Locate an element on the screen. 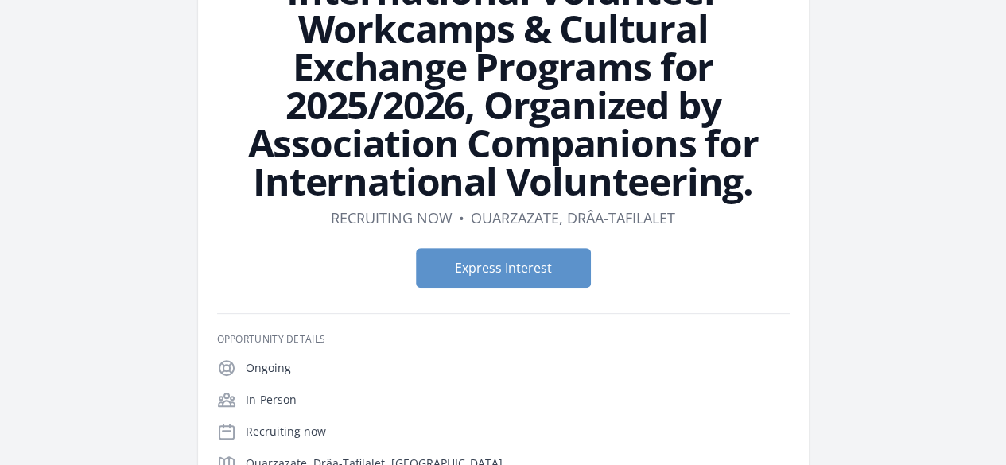 Image resolution: width=1006 pixels, height=465 pixels. h3: Opportunity Details is located at coordinates (503, 340).